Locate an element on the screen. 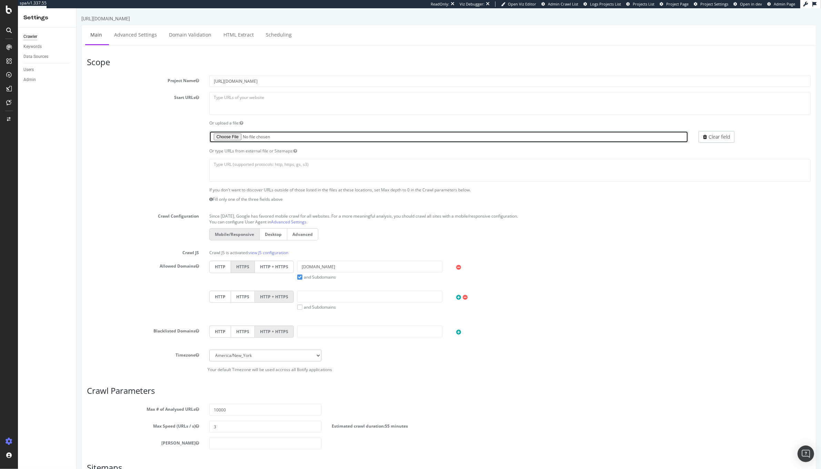 The width and height of the screenshot is (821, 469). a: Admin Crawl List is located at coordinates (560, 4).